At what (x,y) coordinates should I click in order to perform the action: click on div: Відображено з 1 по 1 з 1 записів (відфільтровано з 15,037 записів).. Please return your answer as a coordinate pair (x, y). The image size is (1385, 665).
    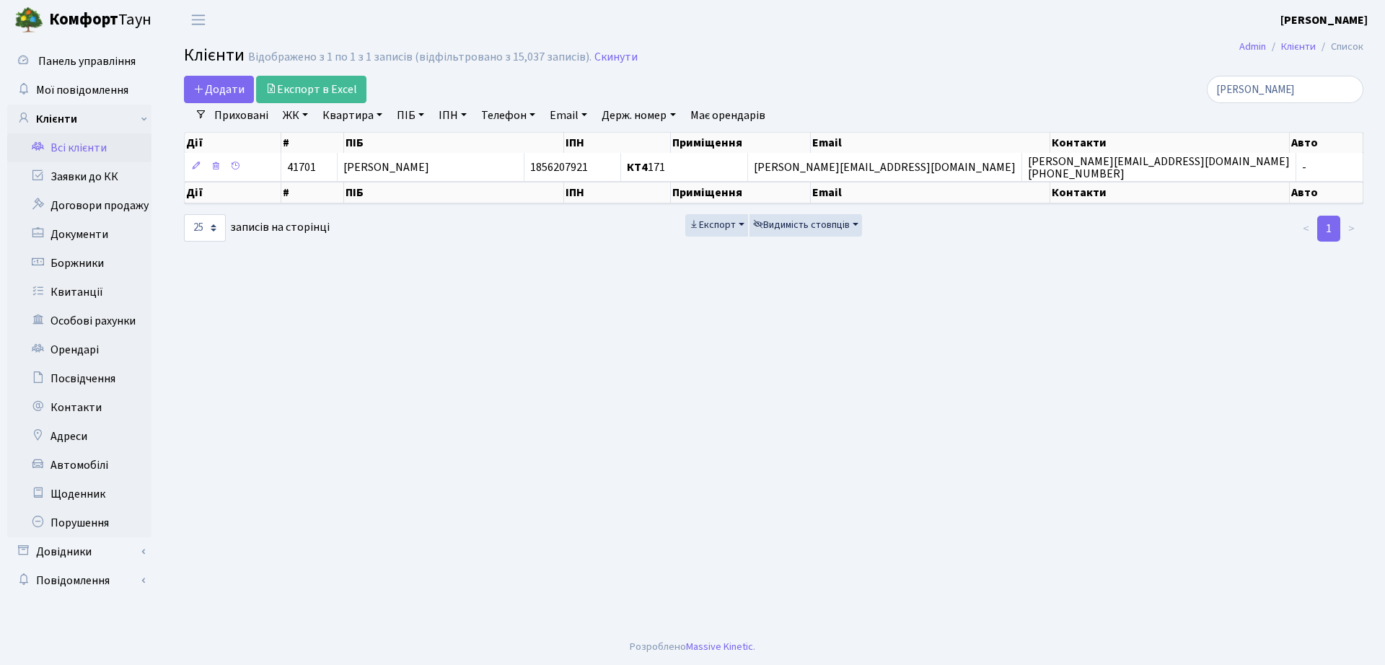
    Looking at the image, I should click on (420, 57).